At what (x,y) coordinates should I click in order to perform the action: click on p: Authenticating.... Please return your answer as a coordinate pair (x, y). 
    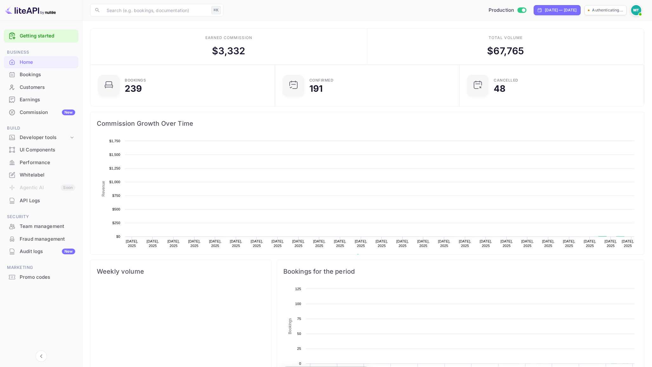
    Looking at the image, I should click on (608, 10).